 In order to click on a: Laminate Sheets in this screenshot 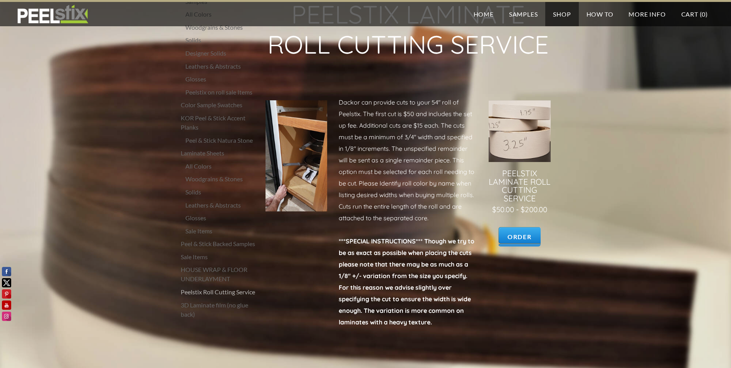, I will do `click(219, 153)`.